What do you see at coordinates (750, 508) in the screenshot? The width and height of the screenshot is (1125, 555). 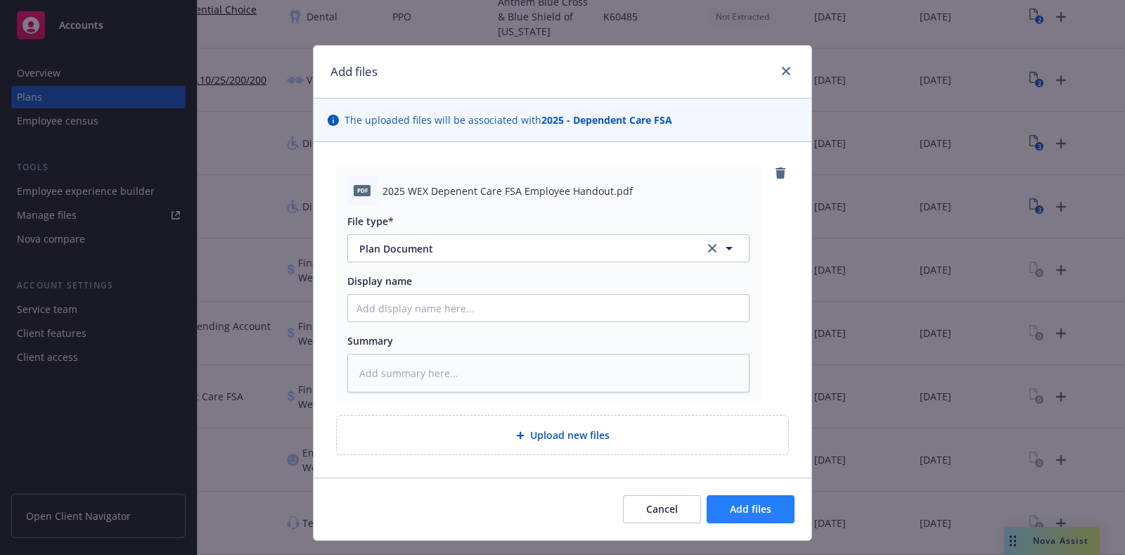 I see `span: Add files` at bounding box center [750, 508].